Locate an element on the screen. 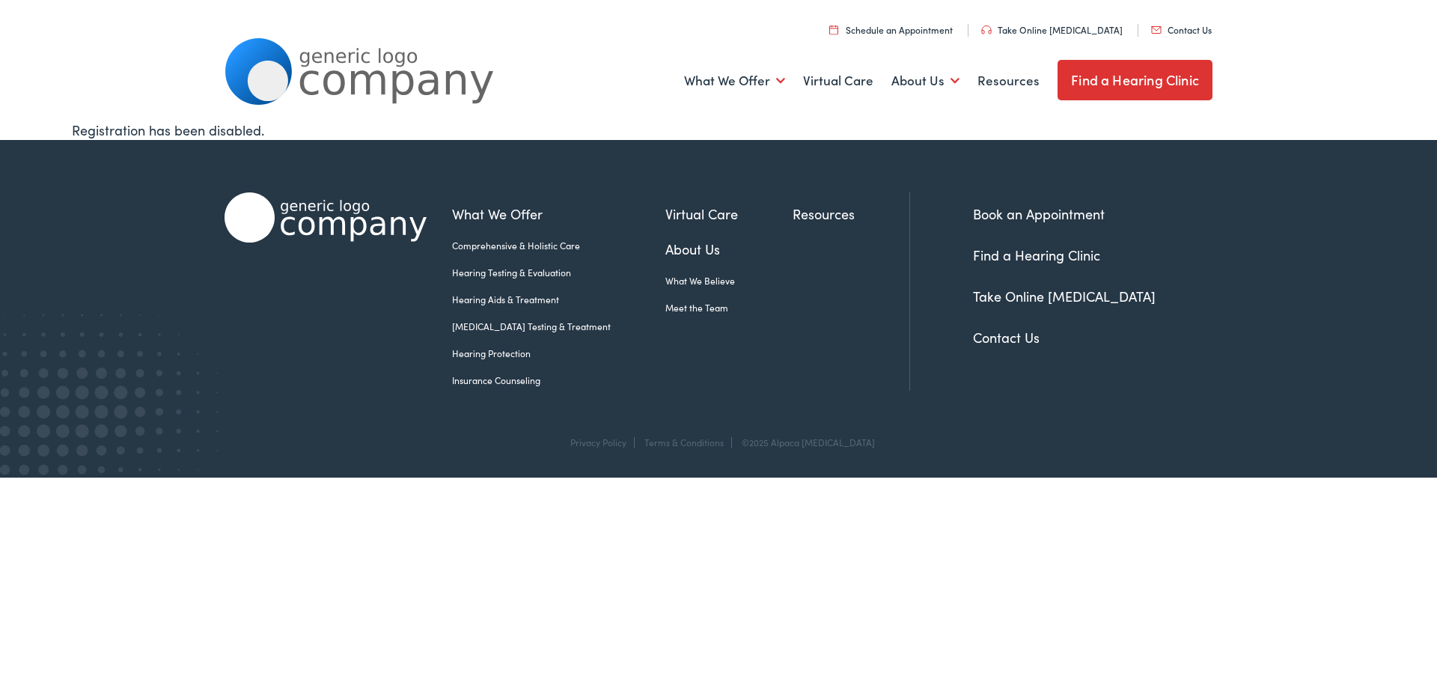  div: Registration has been disabled. is located at coordinates (719, 130).